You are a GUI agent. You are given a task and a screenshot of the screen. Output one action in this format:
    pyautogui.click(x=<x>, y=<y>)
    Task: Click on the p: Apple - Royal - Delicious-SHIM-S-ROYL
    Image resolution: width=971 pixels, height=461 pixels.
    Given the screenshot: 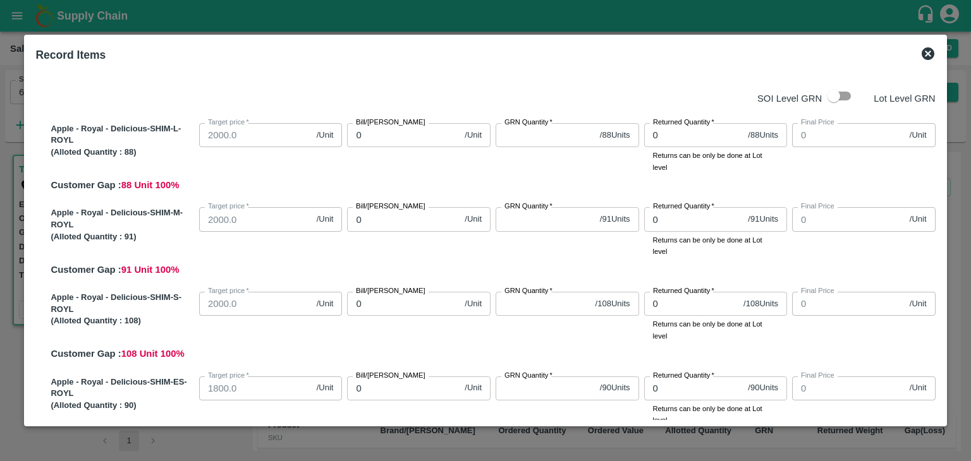 What is the action you would take?
    pyautogui.click(x=122, y=303)
    